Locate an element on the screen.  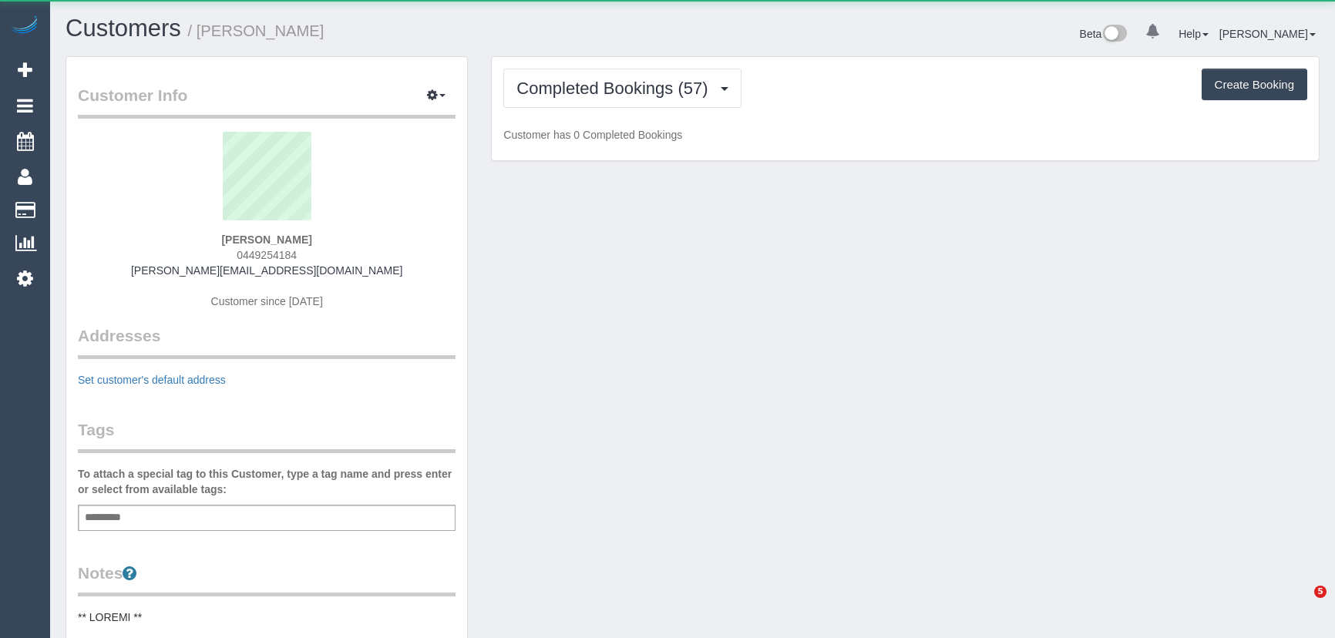
img: Automaid Logo is located at coordinates (25, 26).